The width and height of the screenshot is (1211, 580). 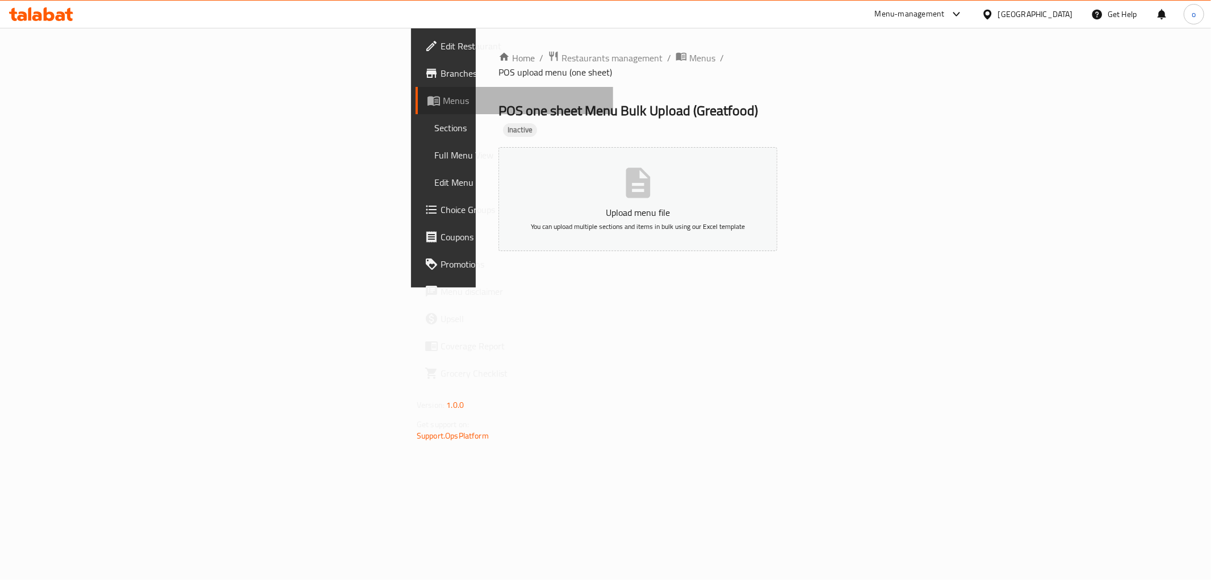 I want to click on span: Edit Menu, so click(x=519, y=182).